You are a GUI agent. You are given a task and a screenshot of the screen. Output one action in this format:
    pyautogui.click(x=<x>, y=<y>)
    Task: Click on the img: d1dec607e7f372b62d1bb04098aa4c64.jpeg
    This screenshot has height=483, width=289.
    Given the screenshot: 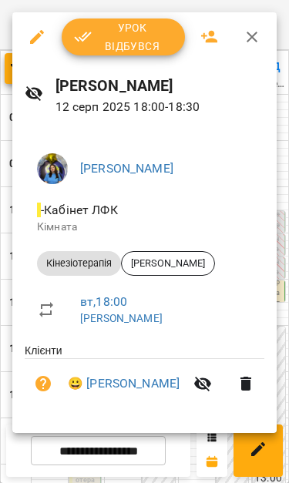 What is the action you would take?
    pyautogui.click(x=52, y=169)
    